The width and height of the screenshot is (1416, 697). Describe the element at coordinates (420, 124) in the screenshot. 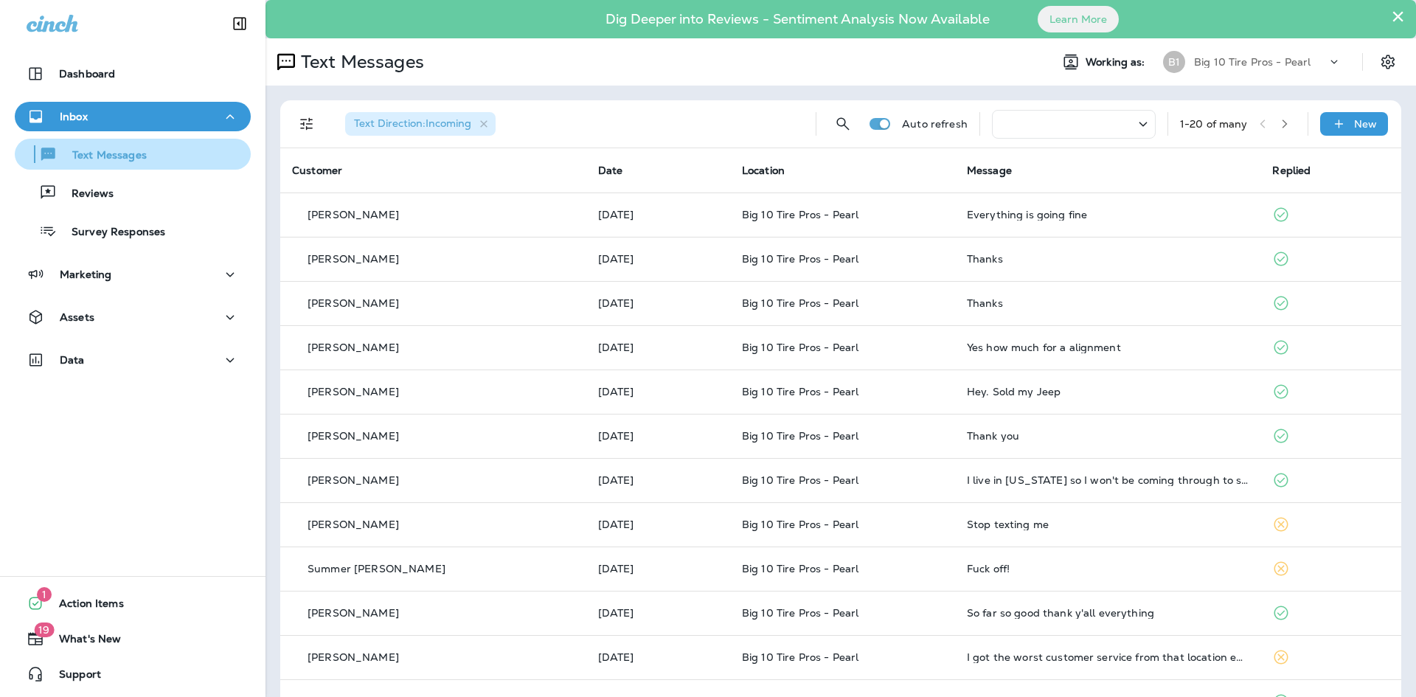

I see `div: Text Direction:Incoming` at that location.